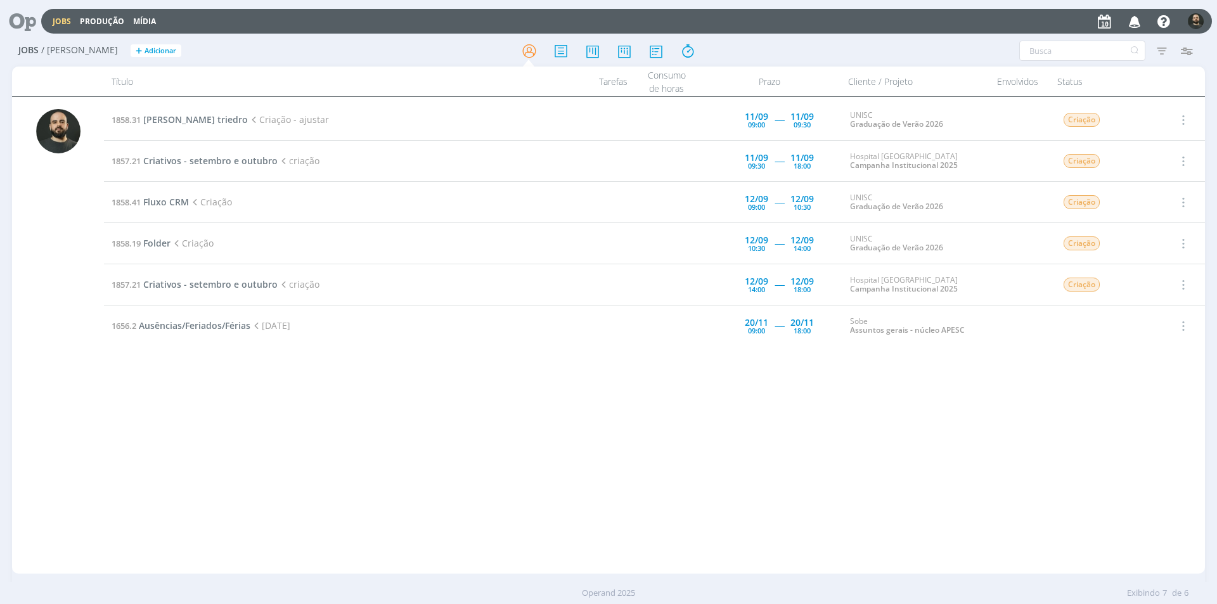 This screenshot has width=1217, height=604. Describe the element at coordinates (181, 325) in the screenshot. I see `a: 1656.2Ausências/Feriados/Férias` at that location.